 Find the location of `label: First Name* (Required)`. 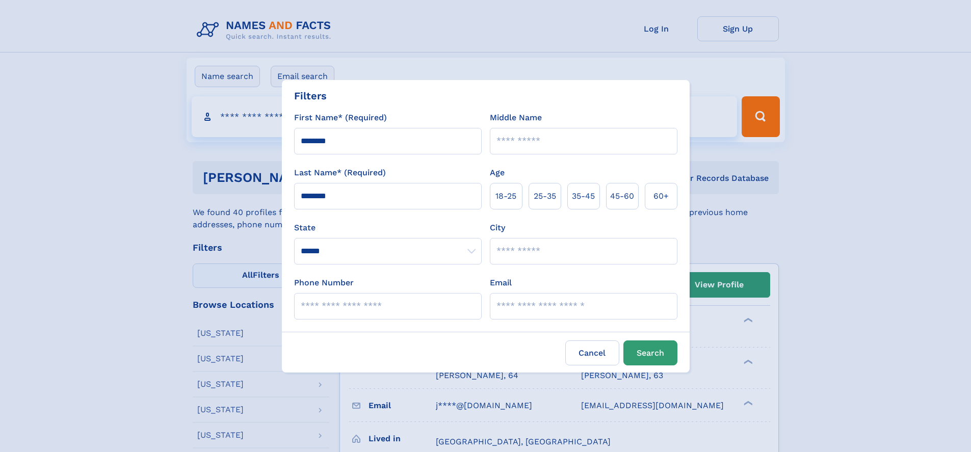

label: First Name* (Required) is located at coordinates (340, 118).